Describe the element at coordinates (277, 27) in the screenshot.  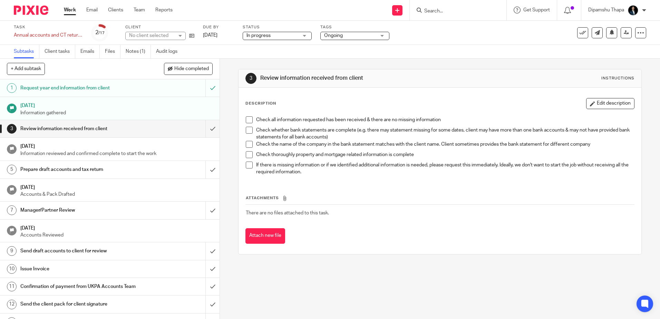
I see `label: Status` at that location.